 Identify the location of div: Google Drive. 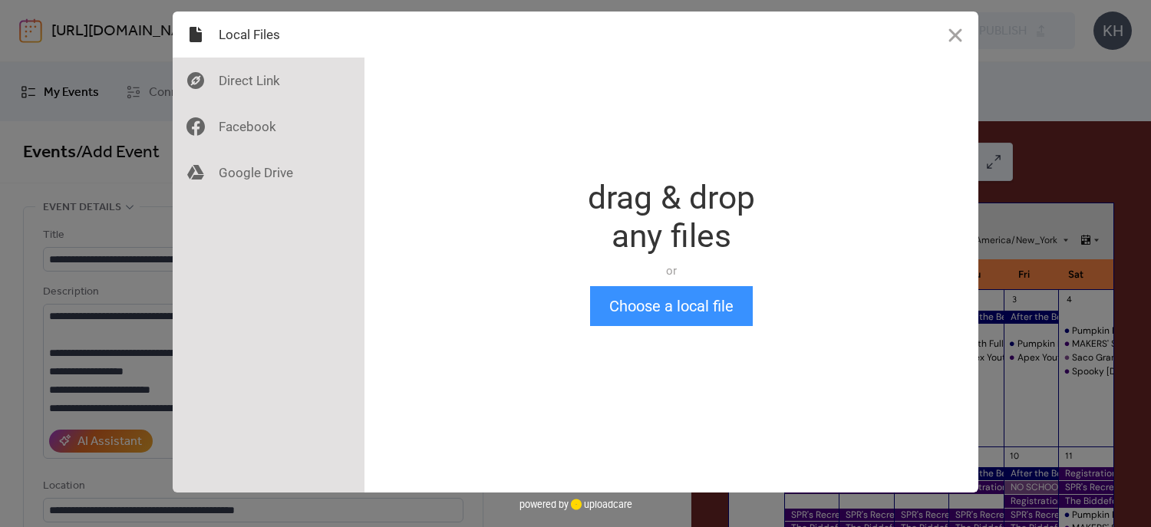
(269, 173).